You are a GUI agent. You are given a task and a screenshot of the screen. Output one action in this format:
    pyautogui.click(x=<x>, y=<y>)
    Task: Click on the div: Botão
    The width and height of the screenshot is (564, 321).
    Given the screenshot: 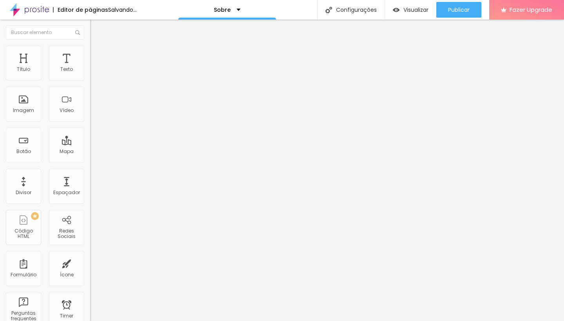 What is the action you would take?
    pyautogui.click(x=24, y=152)
    